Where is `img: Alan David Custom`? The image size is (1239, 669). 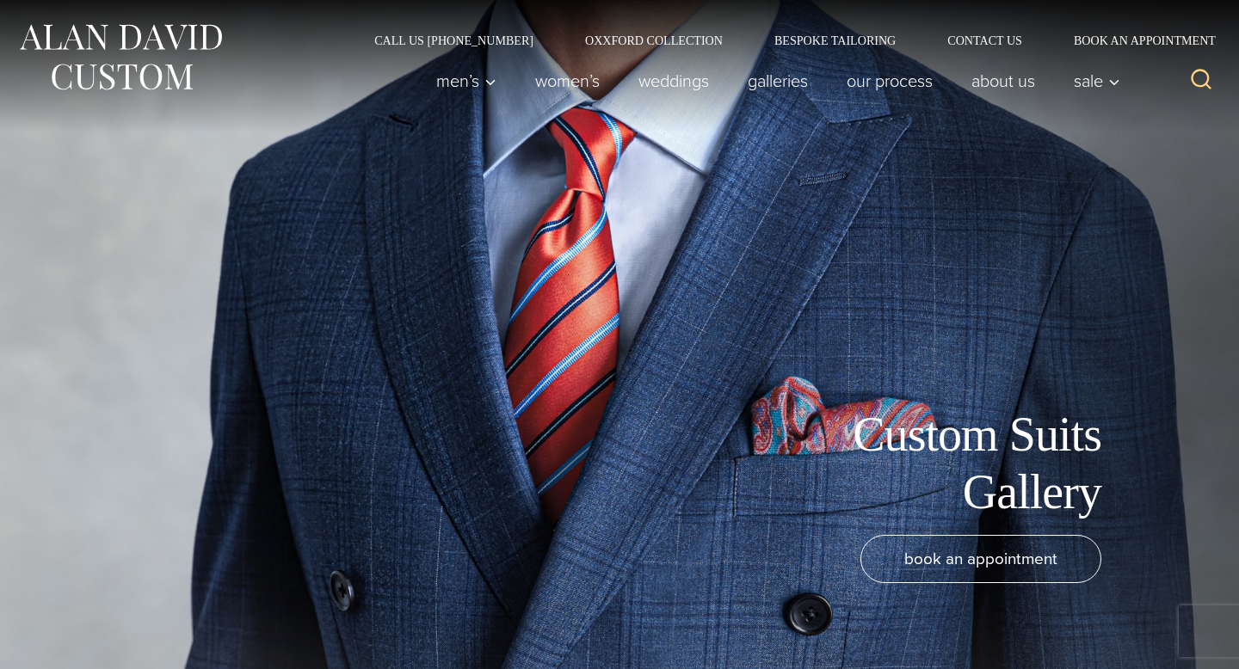
img: Alan David Custom is located at coordinates (120, 57).